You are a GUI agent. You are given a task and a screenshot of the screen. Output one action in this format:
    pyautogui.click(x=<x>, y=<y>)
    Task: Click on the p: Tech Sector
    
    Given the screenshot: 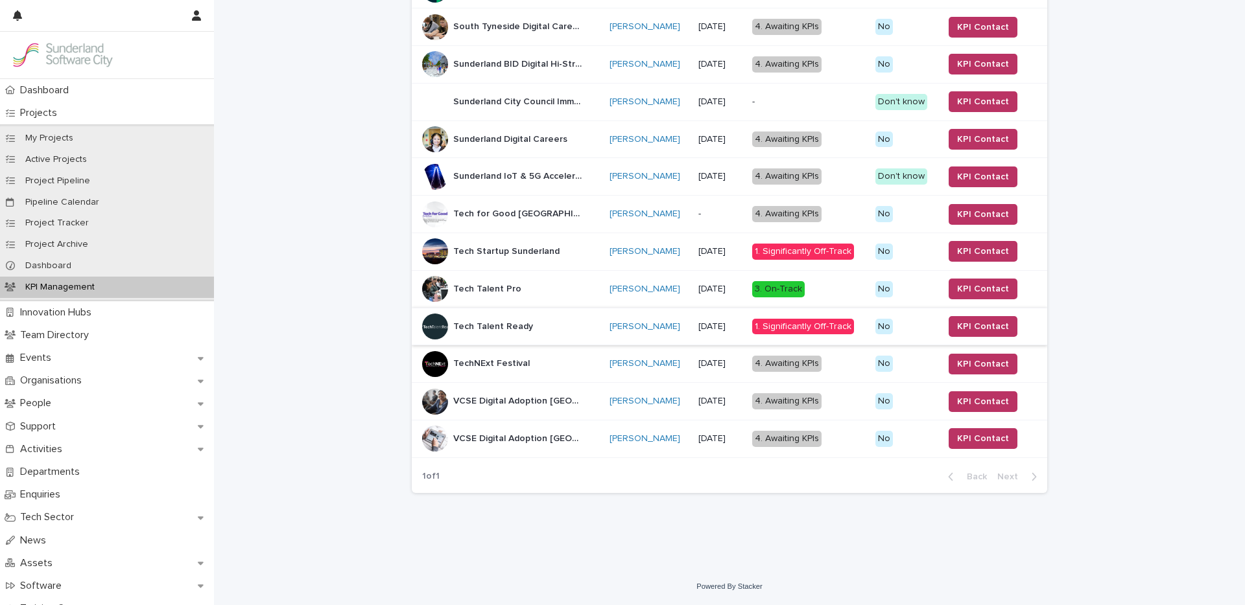 What is the action you would take?
    pyautogui.click(x=49, y=517)
    